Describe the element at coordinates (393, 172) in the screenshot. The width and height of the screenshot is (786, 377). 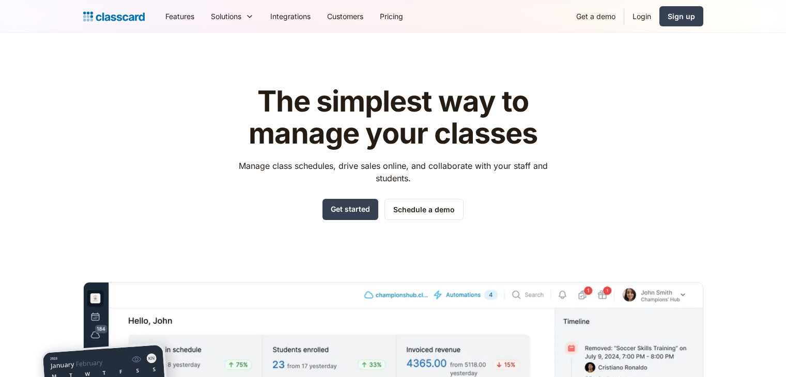
I see `p: Manage class schedules, drive sales online, and collaborate with your staff and students.` at that location.